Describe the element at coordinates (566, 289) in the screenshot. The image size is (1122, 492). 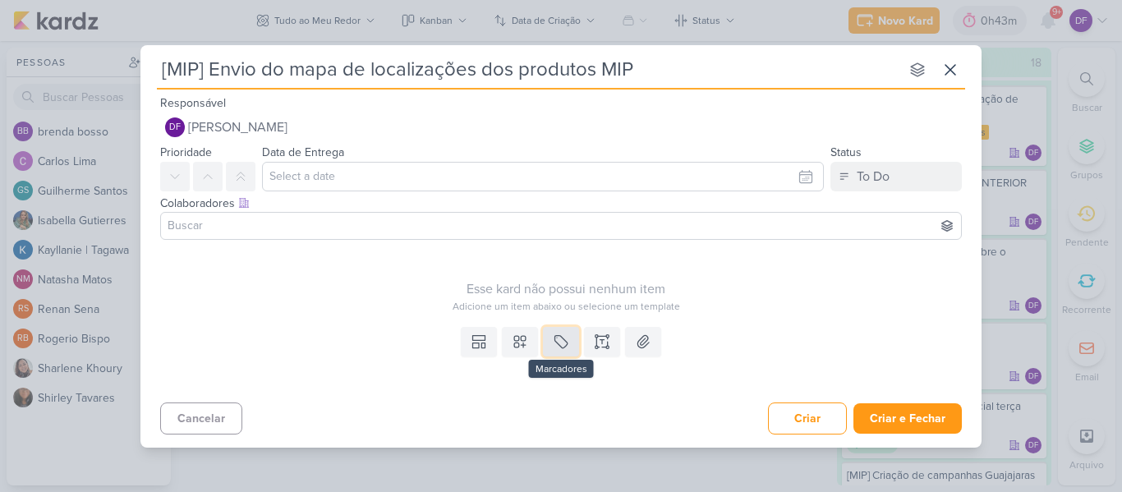
I see `div: Esse kard não possui nenhum item` at that location.